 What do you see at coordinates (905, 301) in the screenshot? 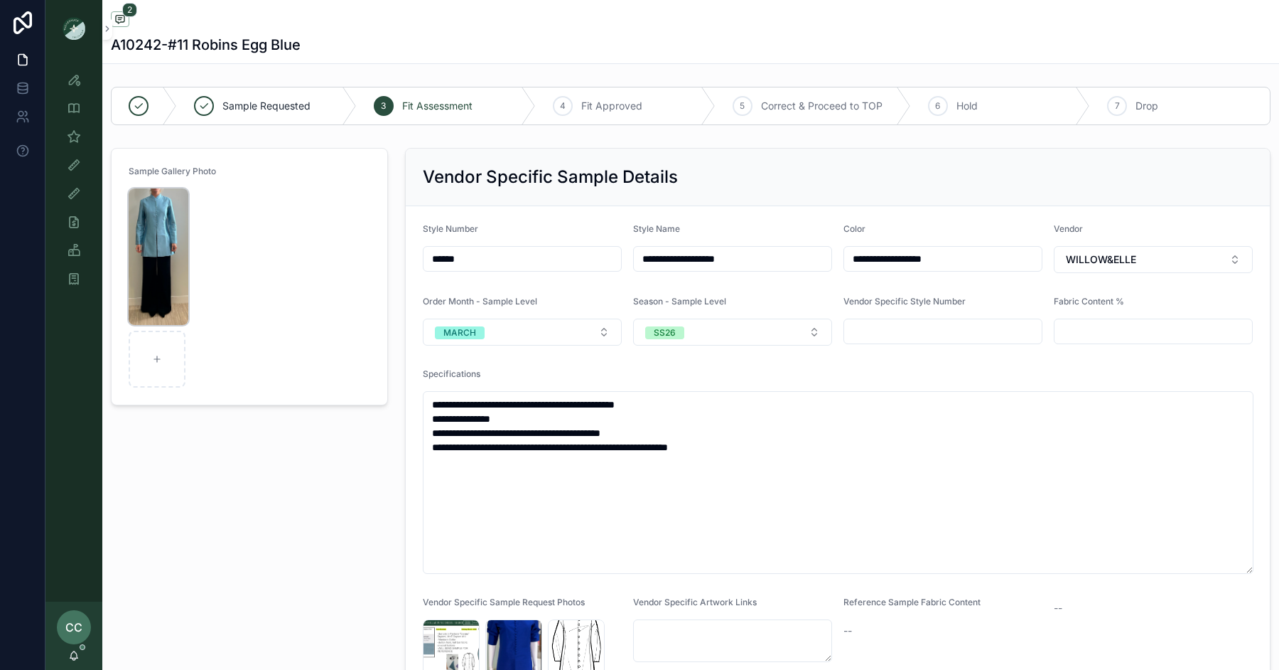
I see `span: Vendor Specific Style Number` at bounding box center [905, 301].